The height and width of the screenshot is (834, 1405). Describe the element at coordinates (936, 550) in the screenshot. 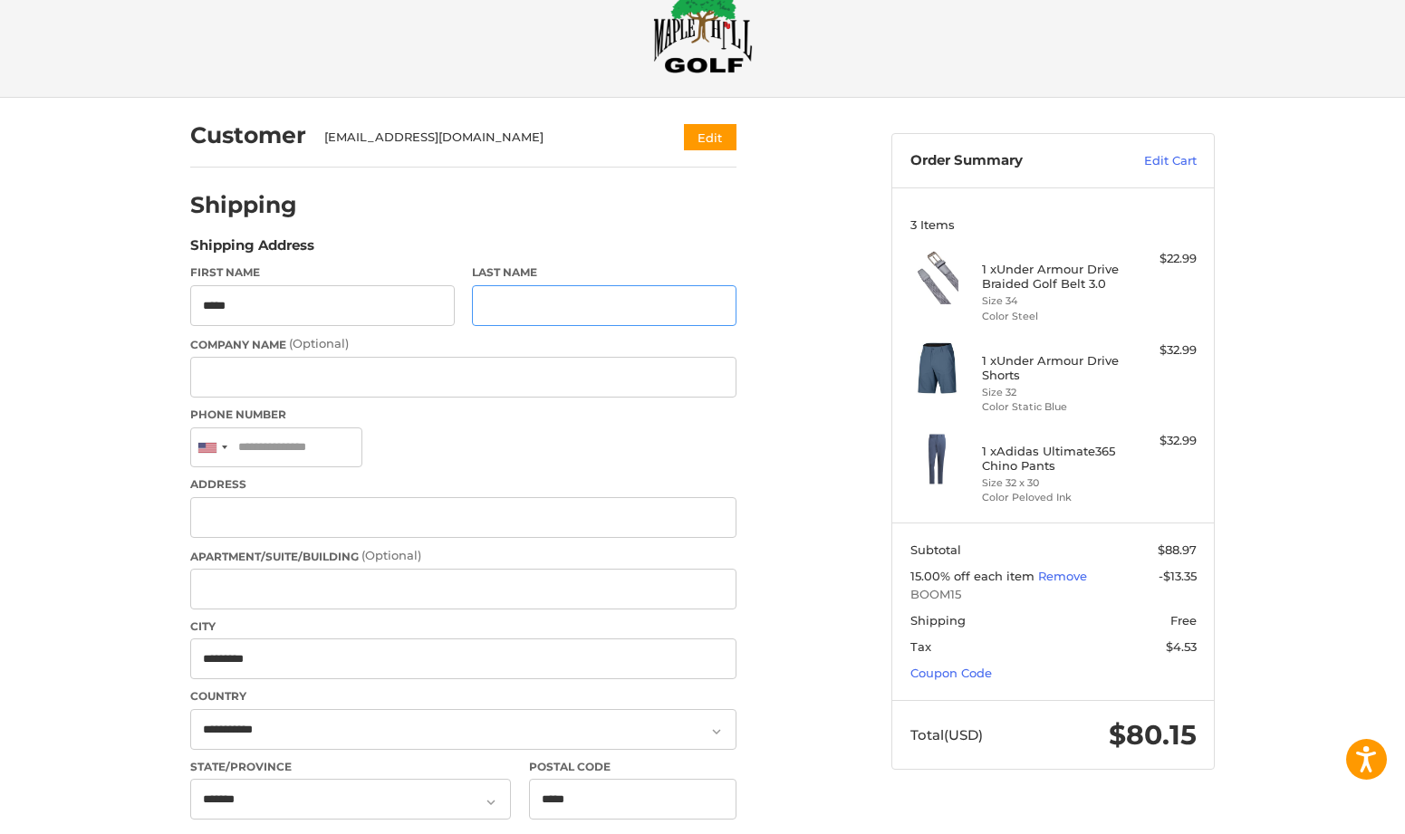

I see `span: Subtotal` at that location.